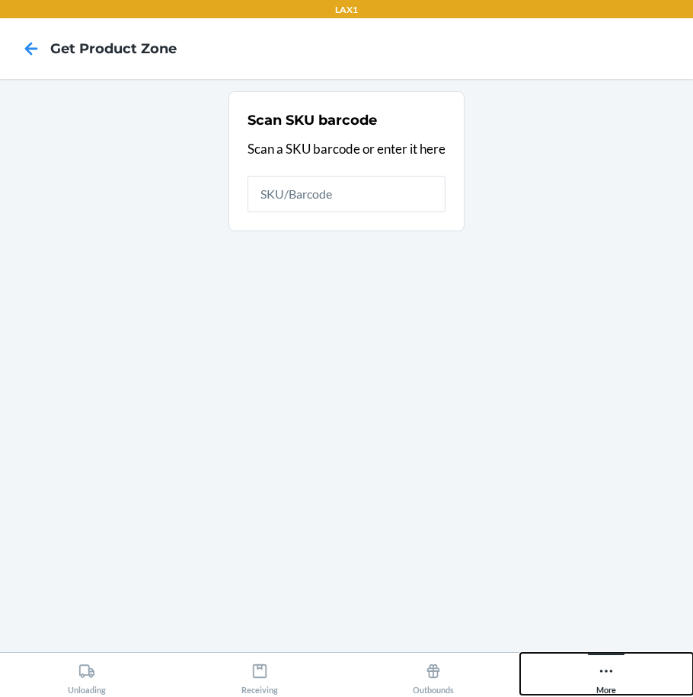 The width and height of the screenshot is (693, 697). Describe the element at coordinates (260, 674) in the screenshot. I see `button: Receiving` at that location.